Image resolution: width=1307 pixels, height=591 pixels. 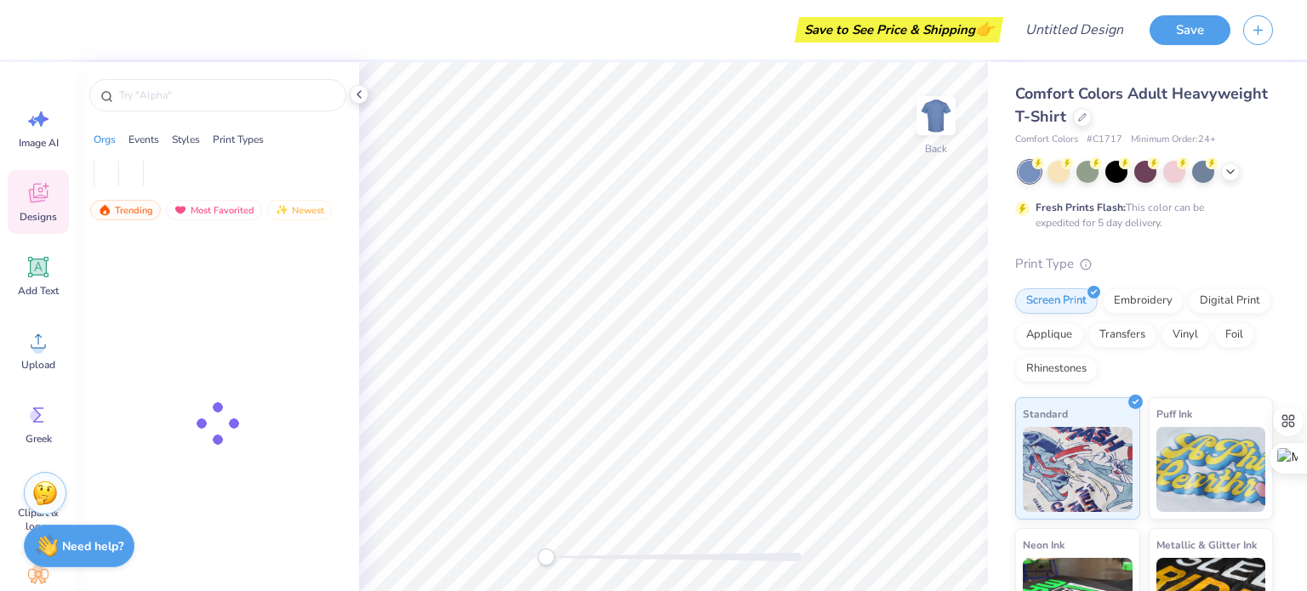 What do you see at coordinates (38, 439) in the screenshot?
I see `span: Greek` at bounding box center [38, 439].